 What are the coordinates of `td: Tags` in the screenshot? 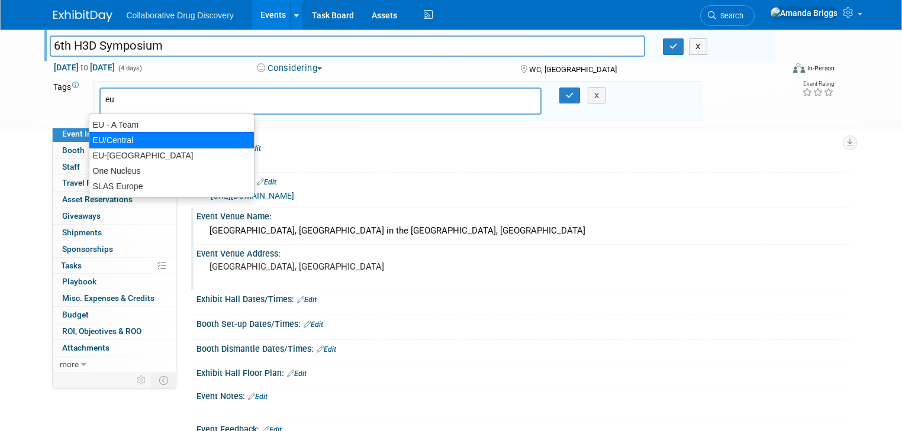 It's located at (67, 101).